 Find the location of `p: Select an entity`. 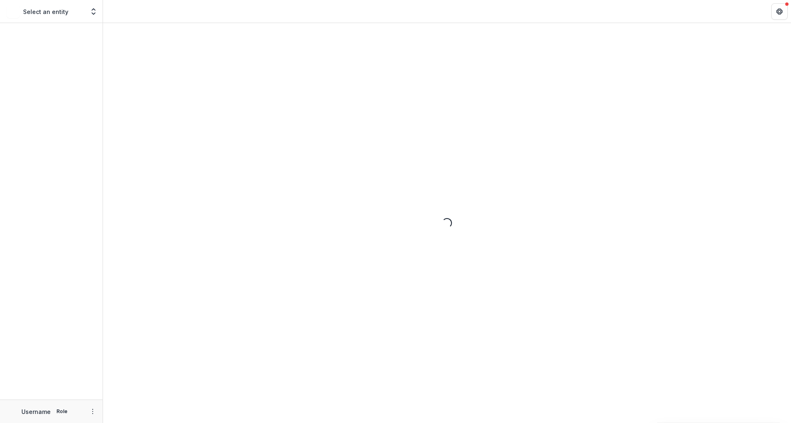

p: Select an entity is located at coordinates (46, 12).